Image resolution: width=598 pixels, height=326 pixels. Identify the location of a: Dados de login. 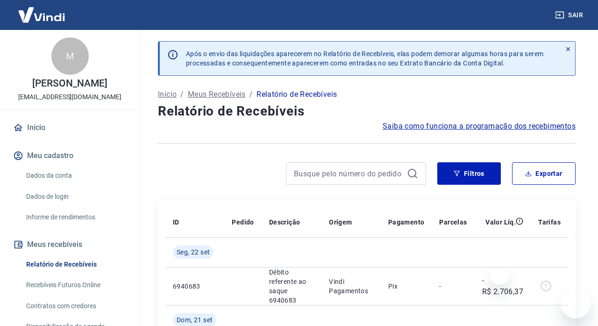
(75, 196).